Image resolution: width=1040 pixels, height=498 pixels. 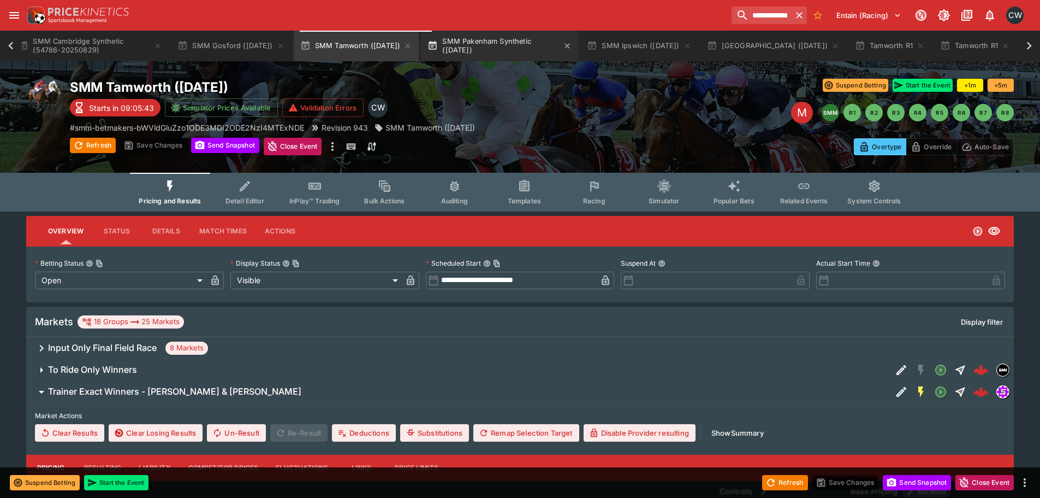 What do you see at coordinates (453, 263) in the screenshot?
I see `p: Scheduled Start` at bounding box center [453, 263].